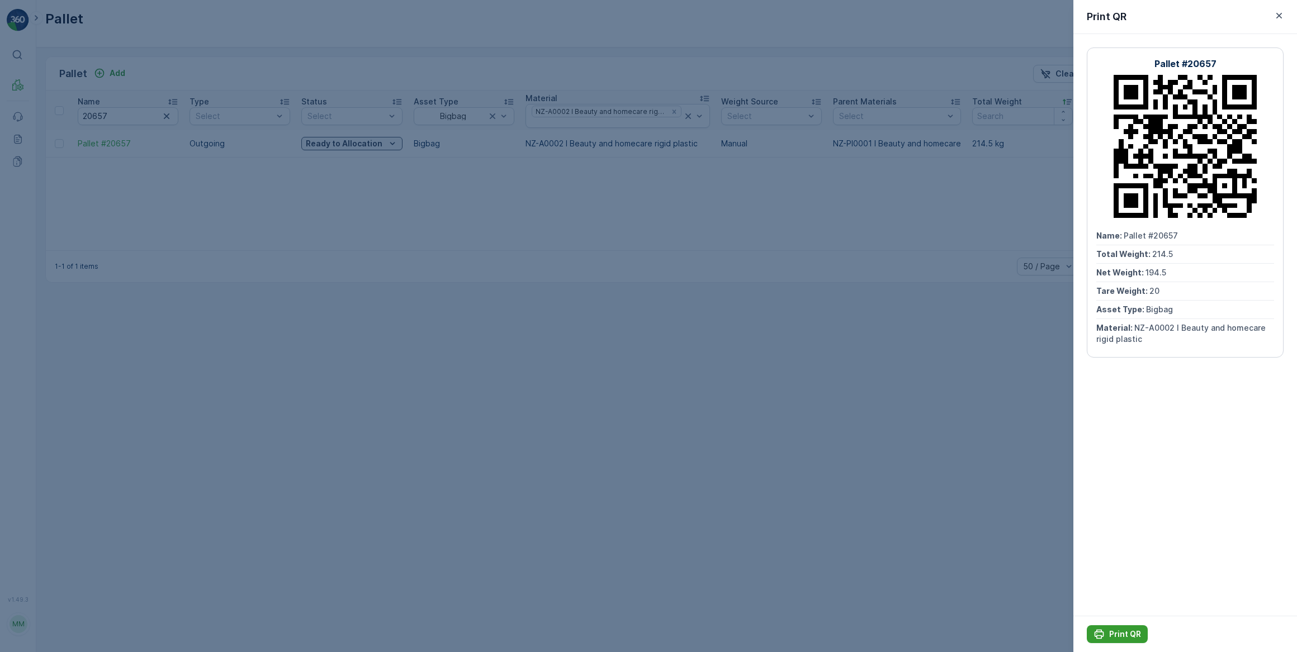  What do you see at coordinates (1122, 291) in the screenshot?
I see `span: Tare Weight :` at bounding box center [1122, 291].